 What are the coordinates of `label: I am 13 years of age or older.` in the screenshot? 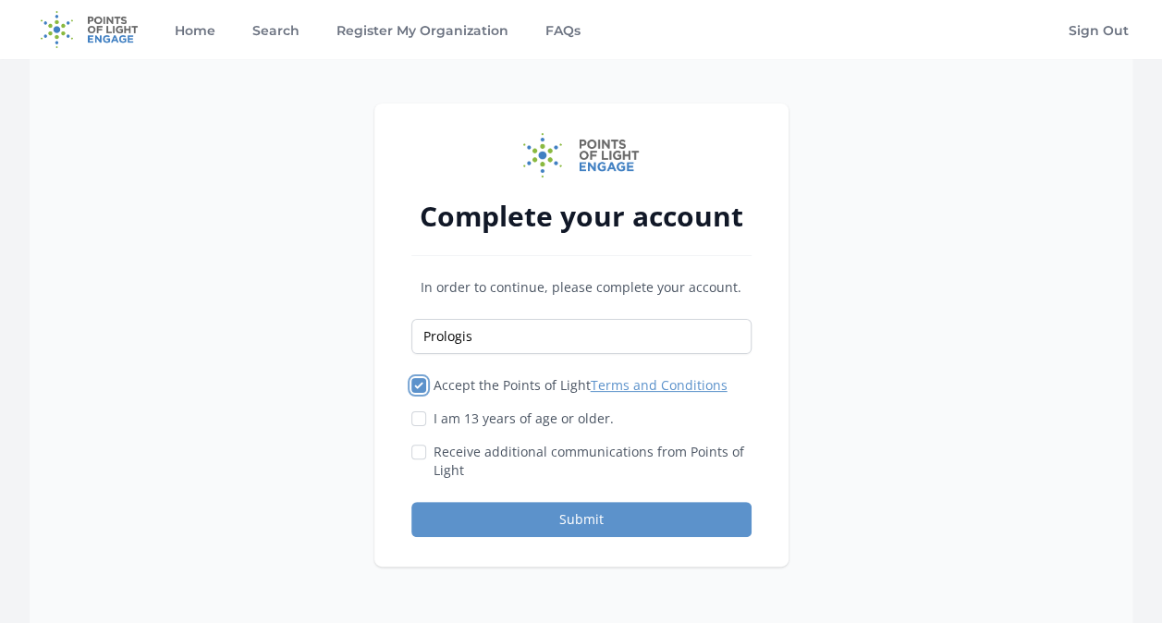 It's located at (523, 419).